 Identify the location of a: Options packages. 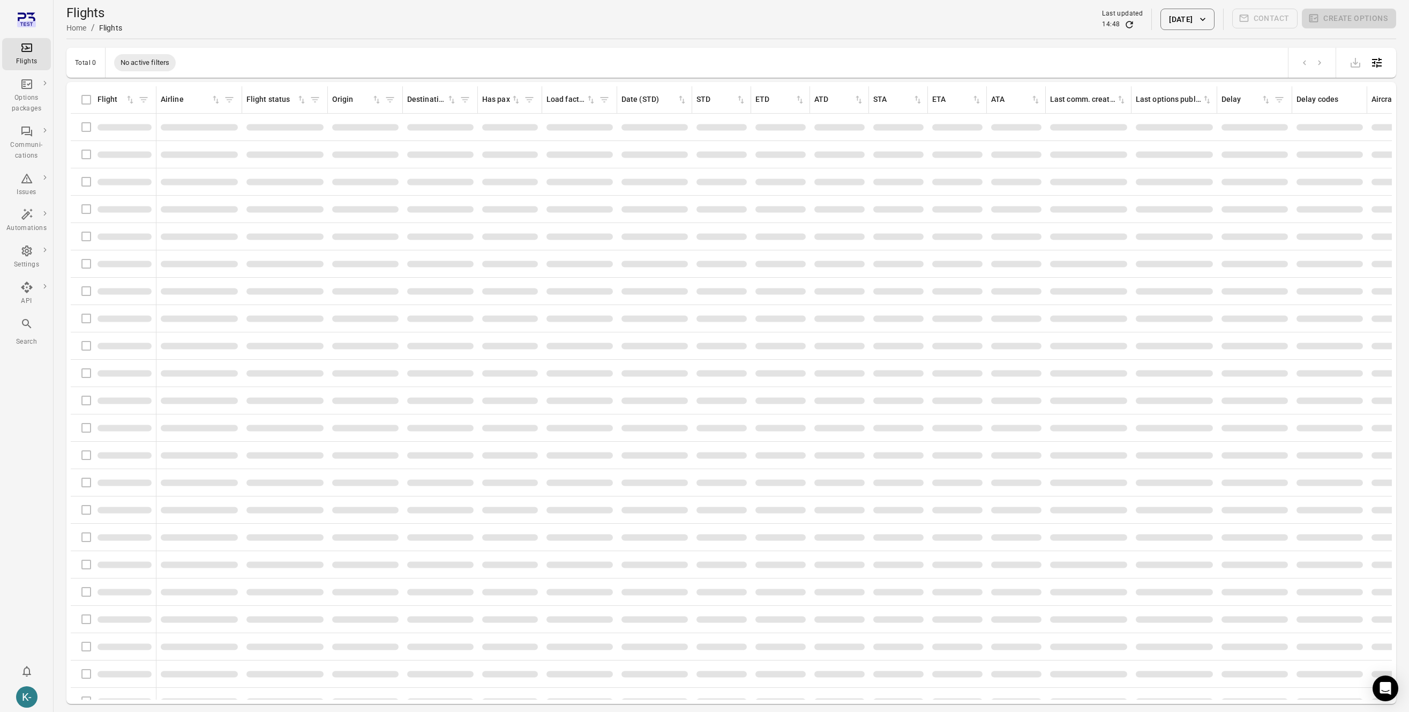
(26, 96).